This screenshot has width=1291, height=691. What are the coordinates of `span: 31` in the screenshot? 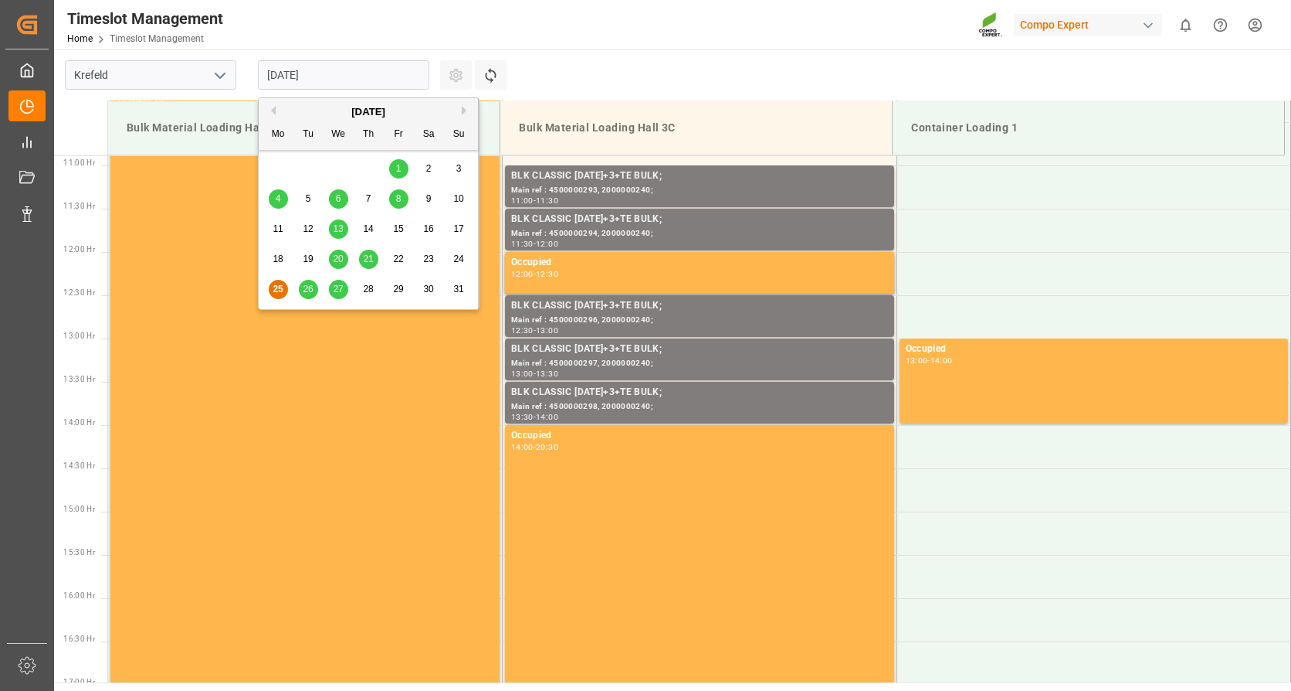 It's located at (458, 289).